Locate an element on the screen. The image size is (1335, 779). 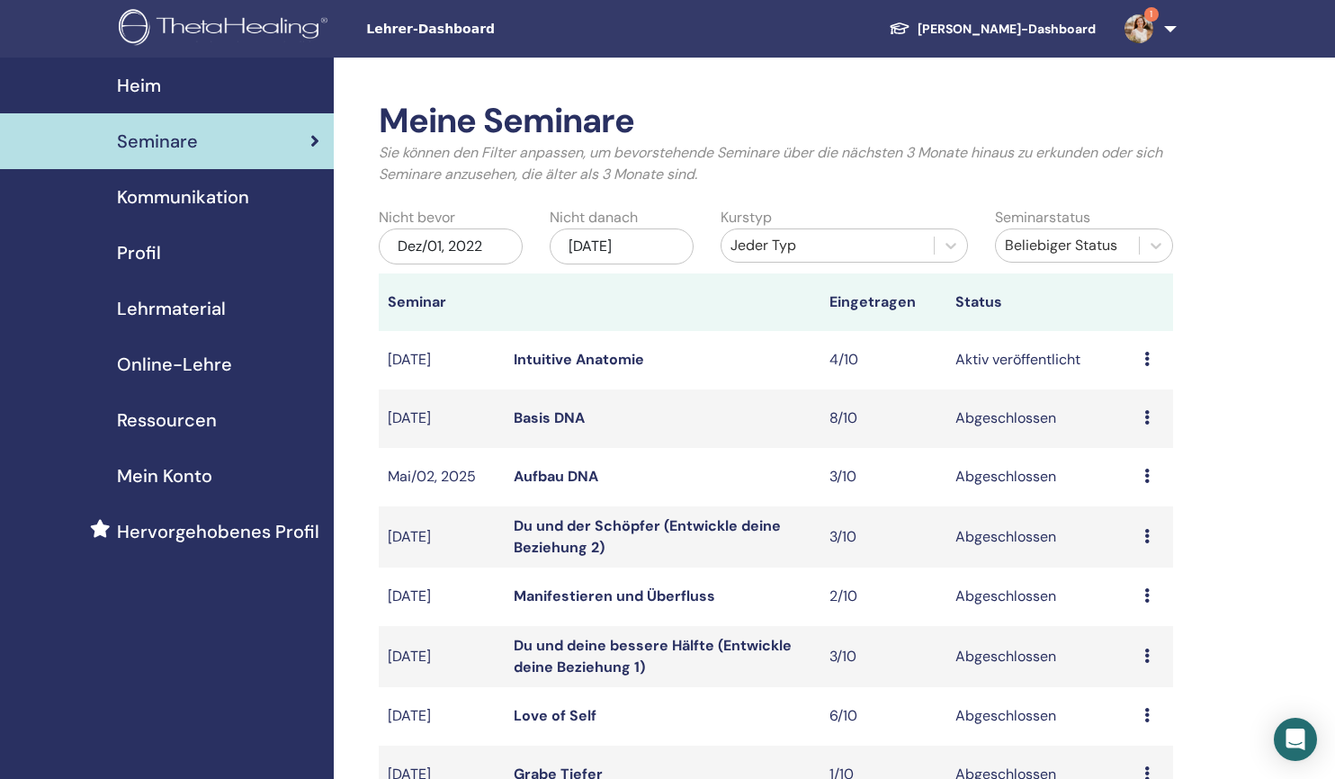
img: graduation-cap-white.svg is located at coordinates (899, 28).